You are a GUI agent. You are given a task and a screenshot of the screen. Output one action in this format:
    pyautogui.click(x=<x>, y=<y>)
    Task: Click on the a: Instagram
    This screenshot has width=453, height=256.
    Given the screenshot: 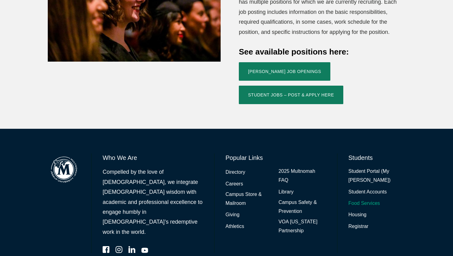 What is the action you would take?
    pyautogui.click(x=119, y=249)
    